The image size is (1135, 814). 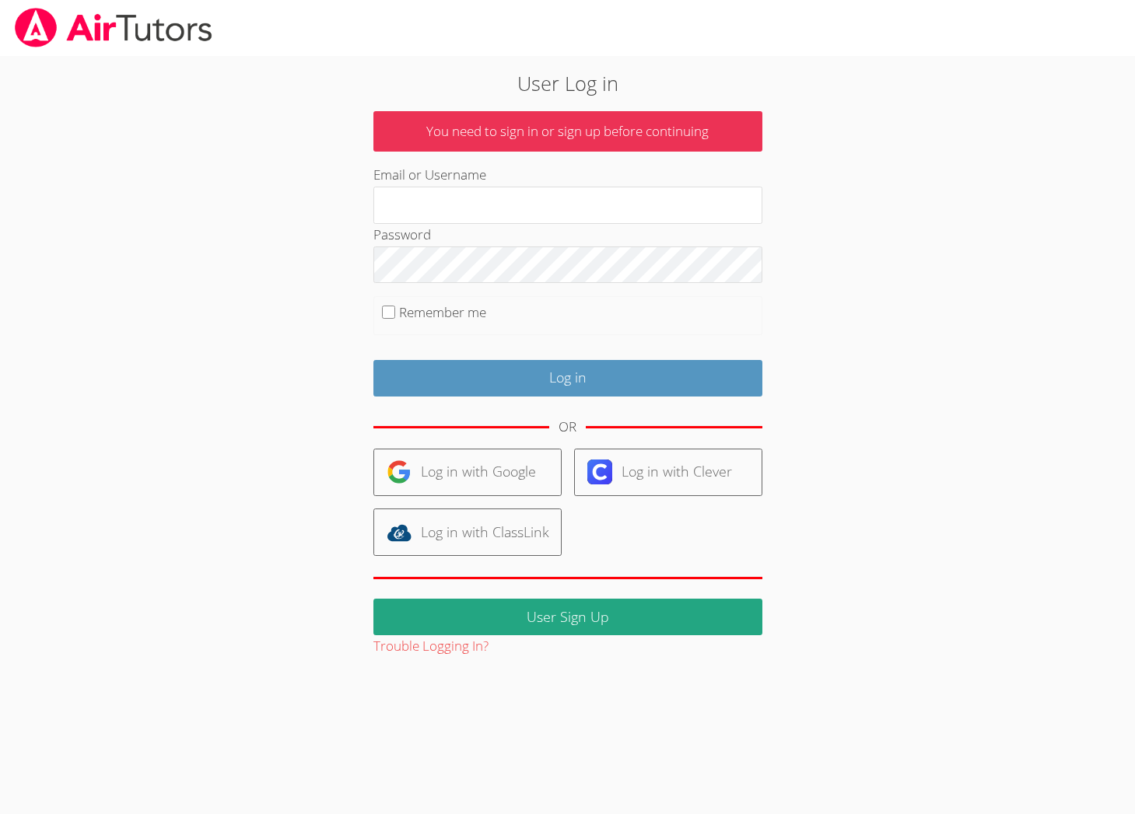 What do you see at coordinates (402, 234) in the screenshot?
I see `label: Password` at bounding box center [402, 234].